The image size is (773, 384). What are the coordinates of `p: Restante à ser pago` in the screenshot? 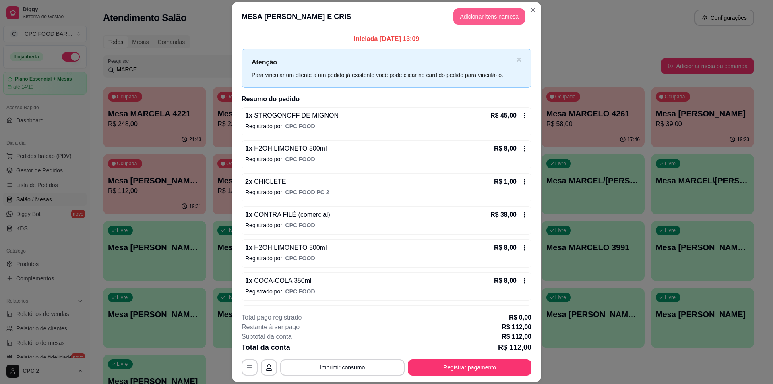 It's located at (271, 327).